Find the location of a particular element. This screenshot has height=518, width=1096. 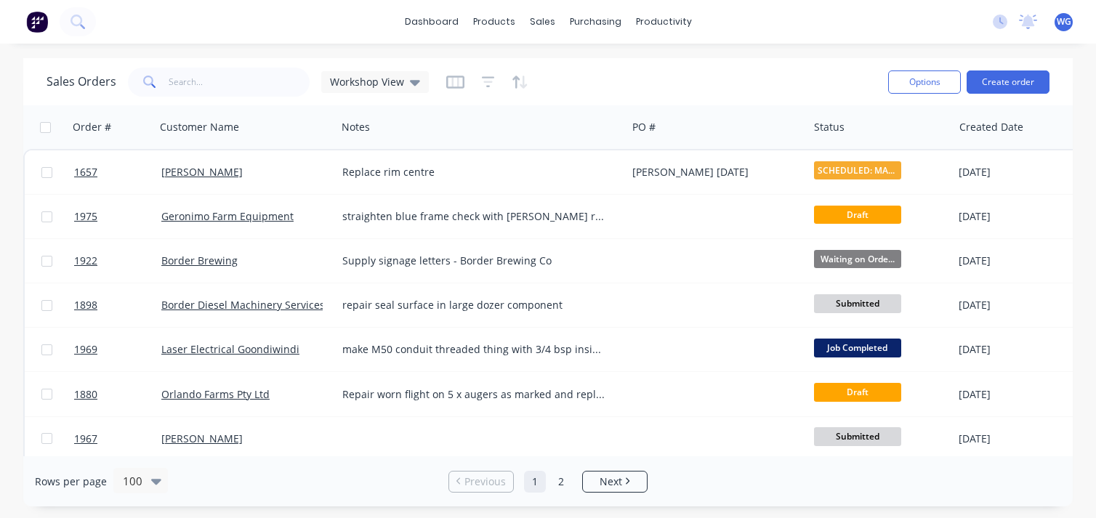

span: 1969 is located at coordinates (86, 350).